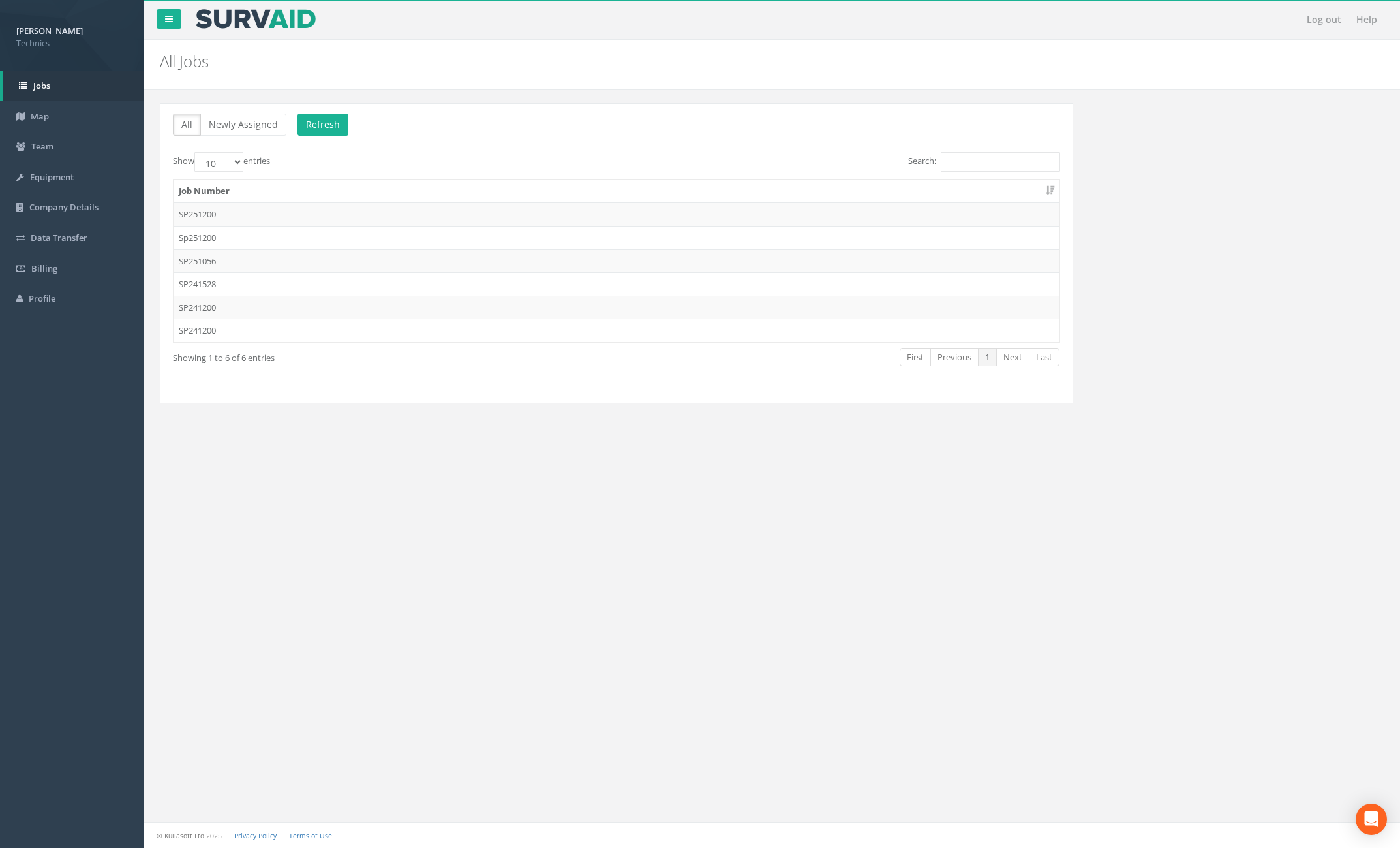  I want to click on span: Data Transfer, so click(59, 237).